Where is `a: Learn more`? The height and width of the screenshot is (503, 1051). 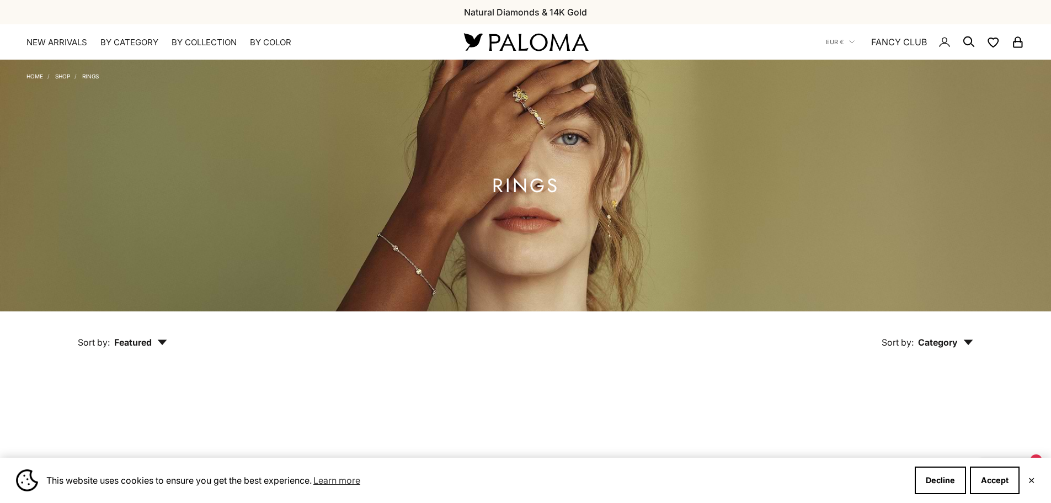 a: Learn more is located at coordinates (337, 480).